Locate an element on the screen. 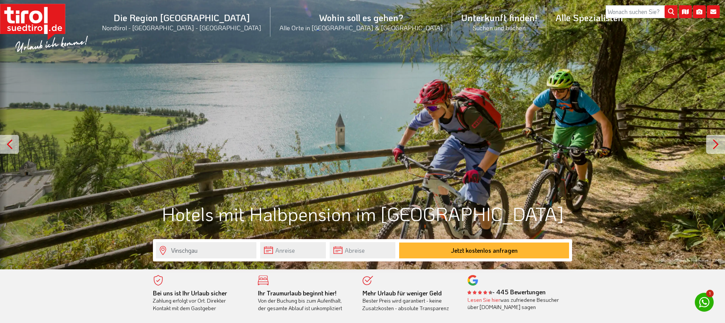  input: Abreise is located at coordinates (362, 250).